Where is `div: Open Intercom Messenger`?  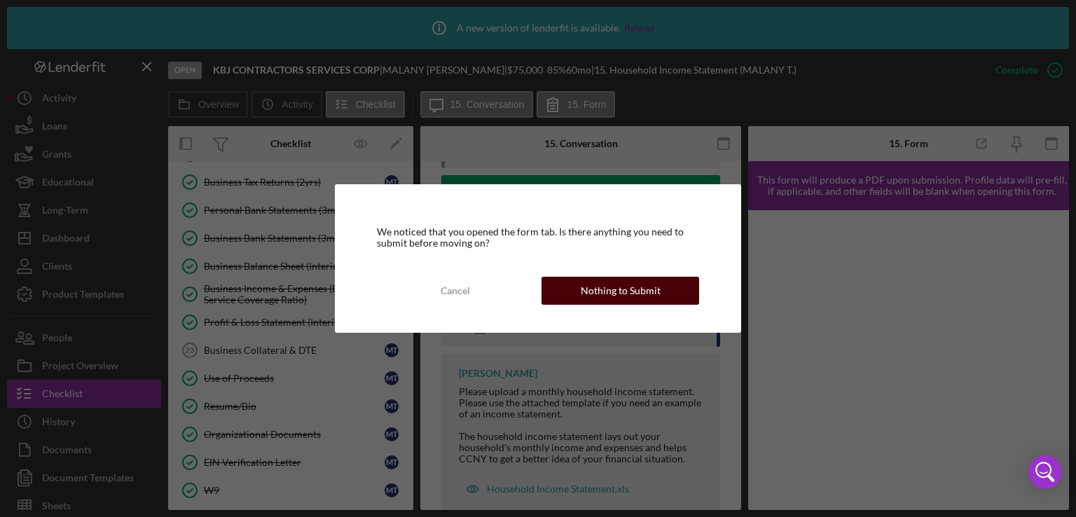 div: Open Intercom Messenger is located at coordinates (1045, 472).